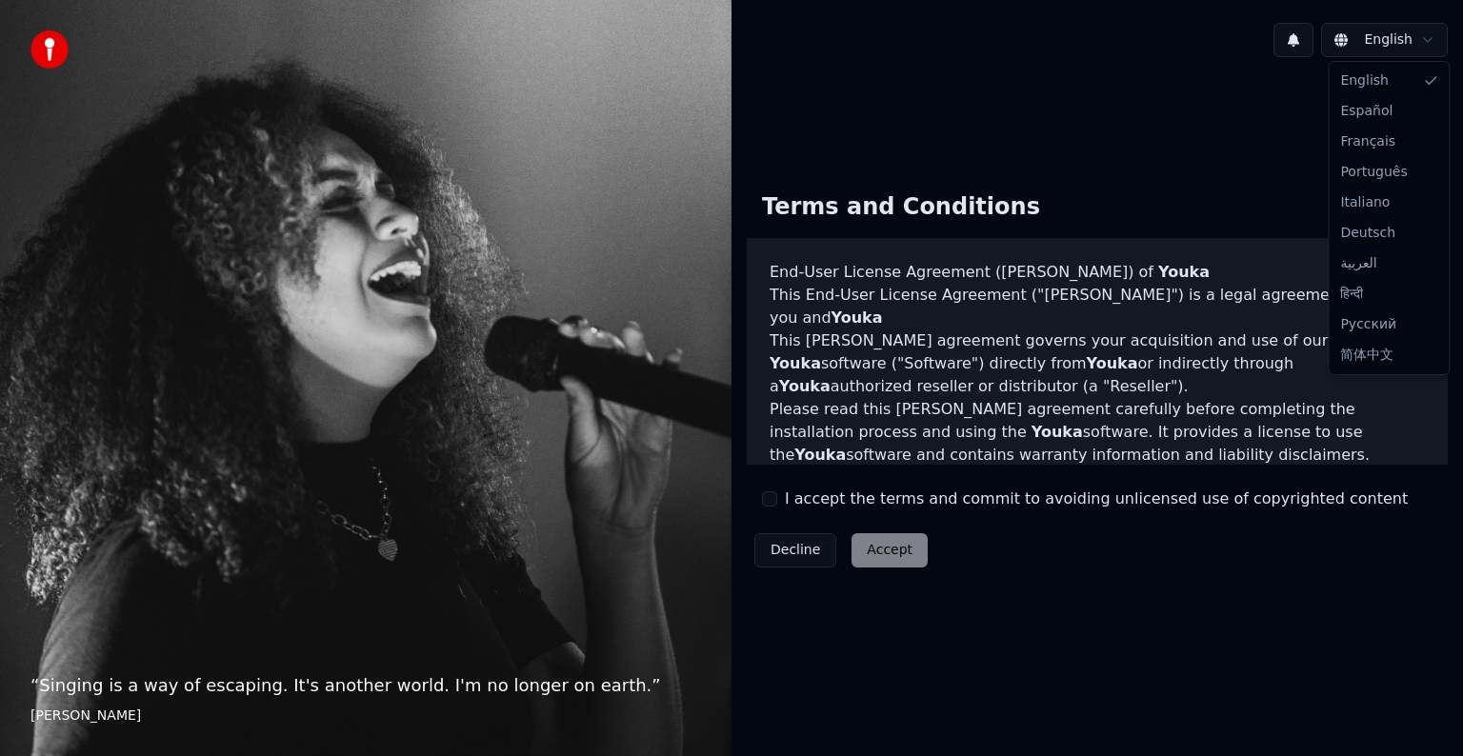 The image size is (1463, 756). Describe the element at coordinates (1368, 142) in the screenshot. I see `span: Français` at that location.